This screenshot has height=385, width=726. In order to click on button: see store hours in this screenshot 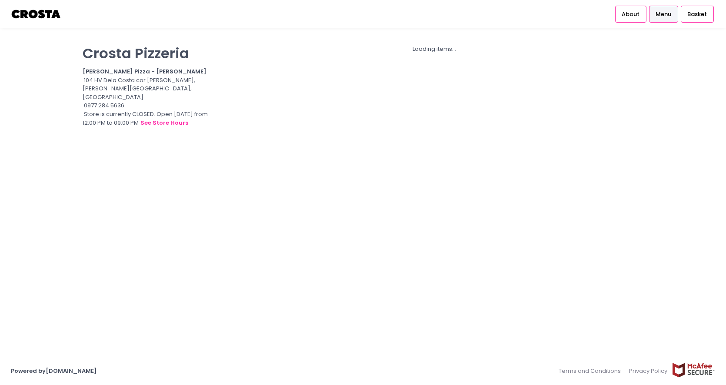, I will do `click(164, 123)`.